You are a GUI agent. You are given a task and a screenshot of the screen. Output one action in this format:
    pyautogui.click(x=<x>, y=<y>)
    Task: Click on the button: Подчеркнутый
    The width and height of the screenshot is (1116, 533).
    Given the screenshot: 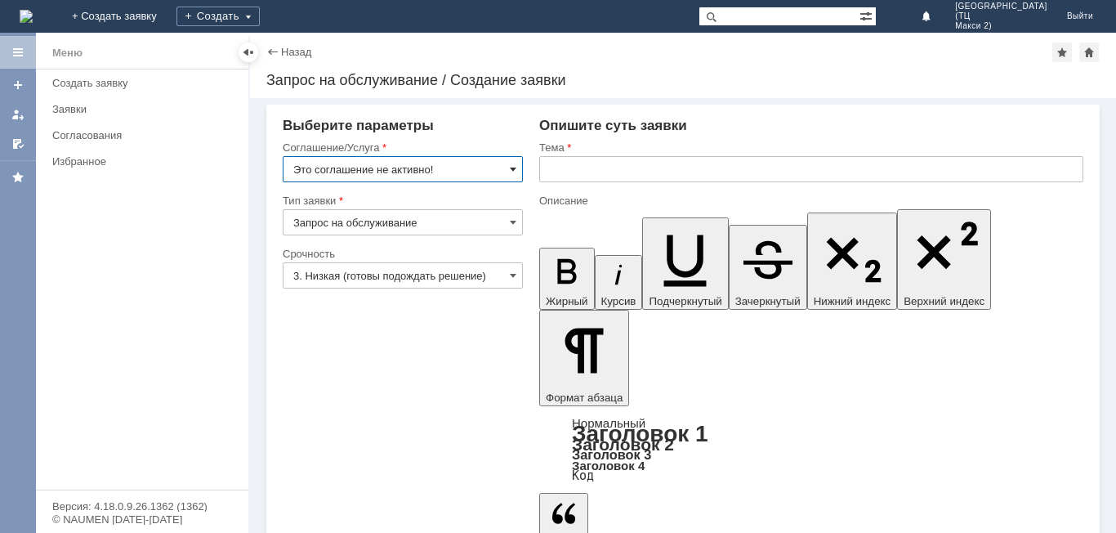 What is the action you would take?
    pyautogui.click(x=684, y=263)
    